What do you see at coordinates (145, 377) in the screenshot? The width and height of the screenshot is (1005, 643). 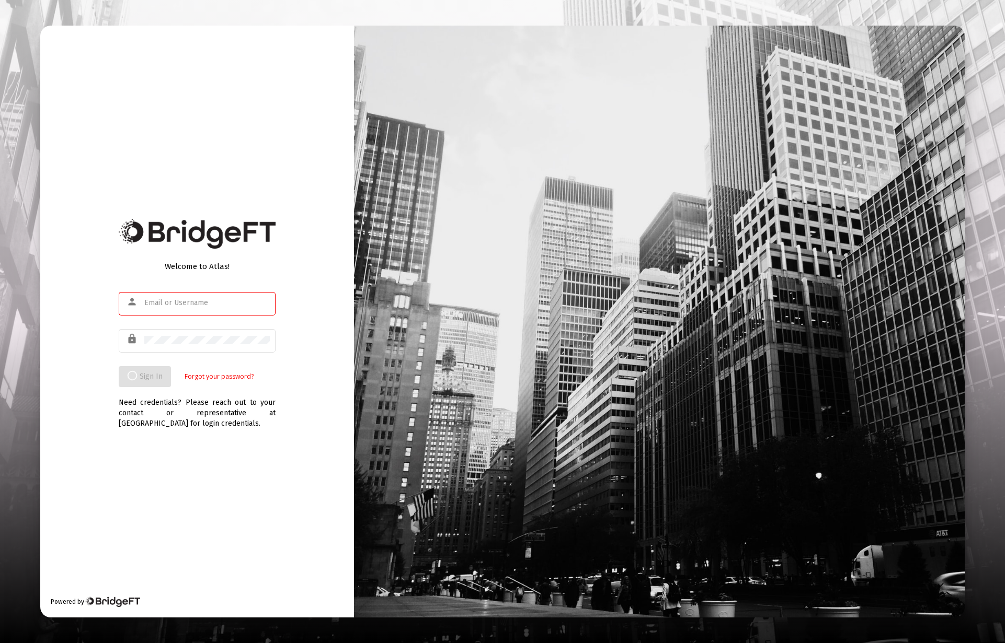 I see `button: Sign In` at bounding box center [145, 377].